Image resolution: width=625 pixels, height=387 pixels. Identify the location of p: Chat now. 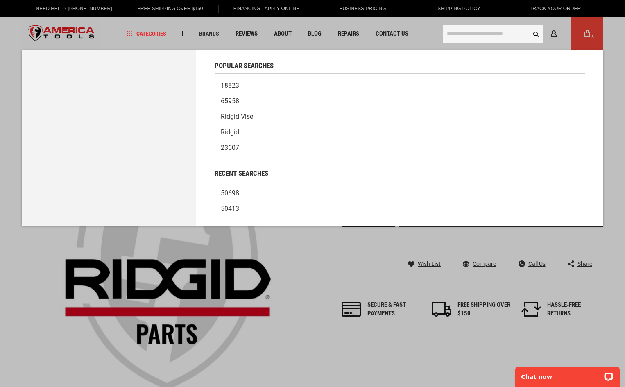
(52, 16).